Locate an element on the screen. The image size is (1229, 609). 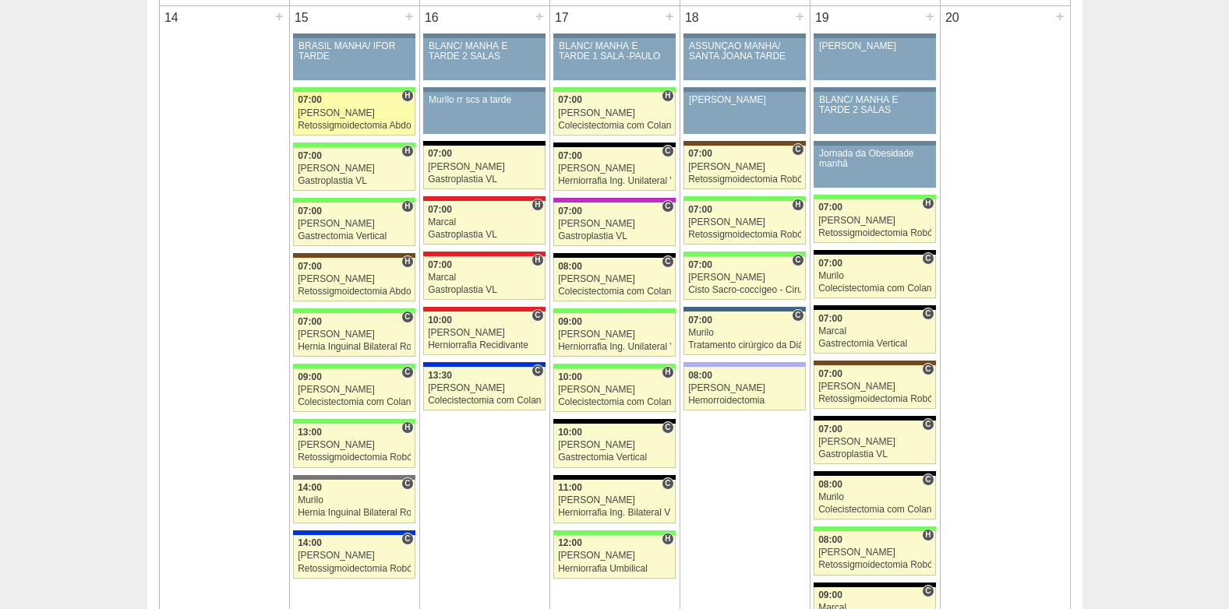
div: Key: São Luiz - Jabaquara is located at coordinates (744, 309).